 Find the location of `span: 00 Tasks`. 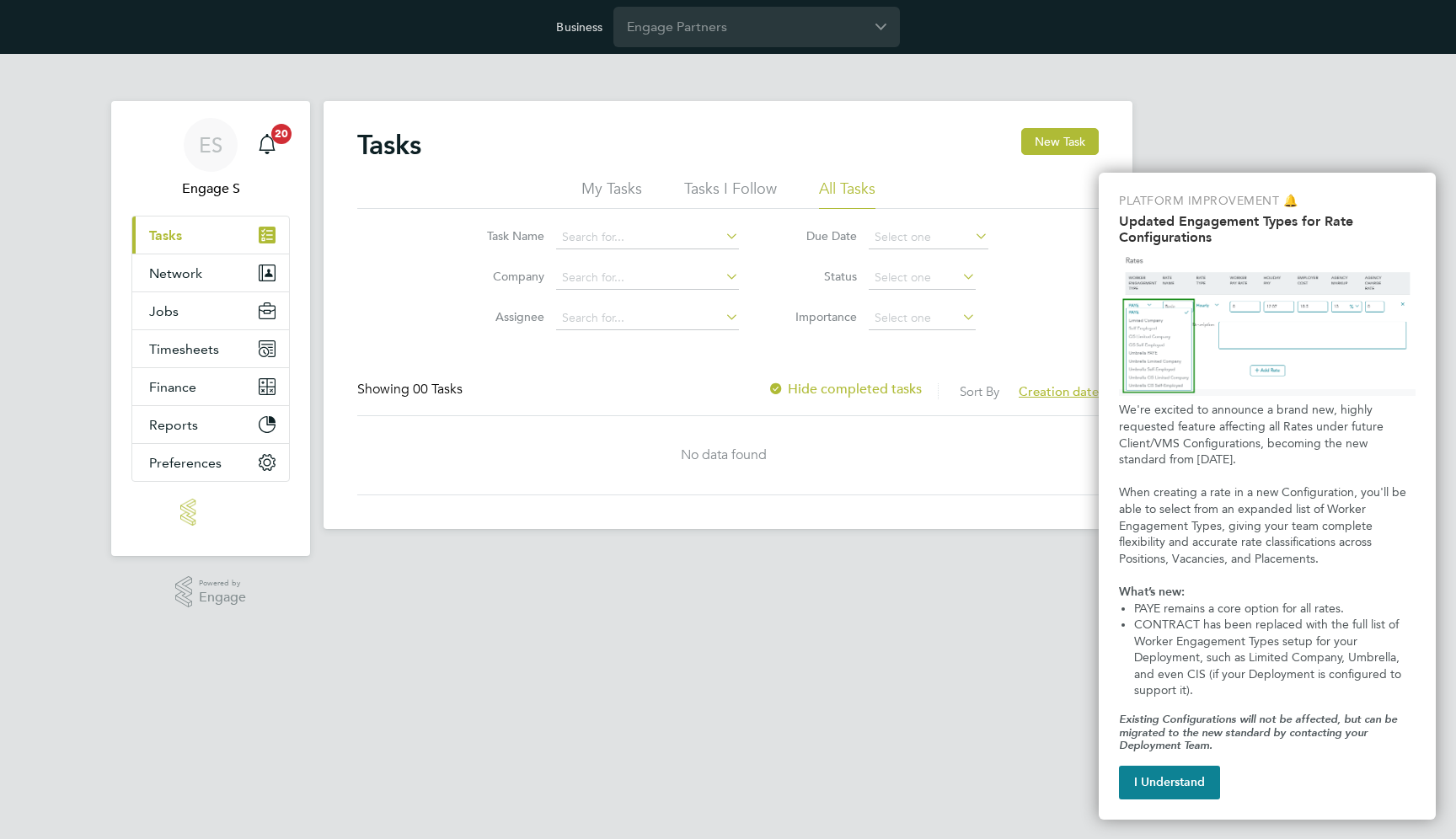

span: 00 Tasks is located at coordinates (438, 389).